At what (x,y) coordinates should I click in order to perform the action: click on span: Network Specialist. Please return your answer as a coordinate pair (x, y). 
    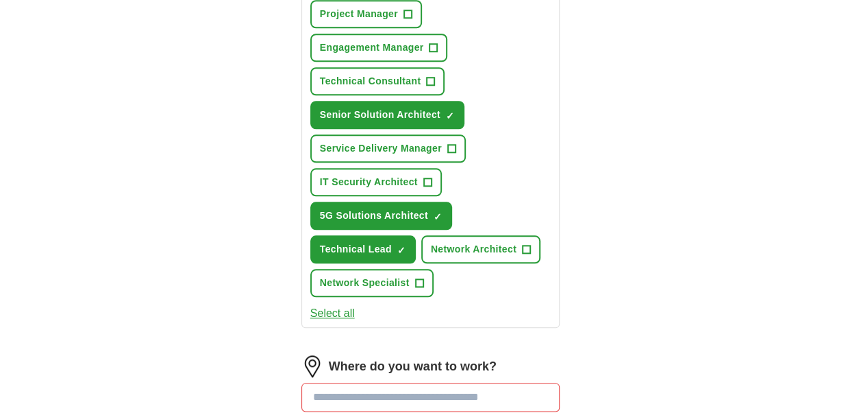
    Looking at the image, I should click on (365, 282).